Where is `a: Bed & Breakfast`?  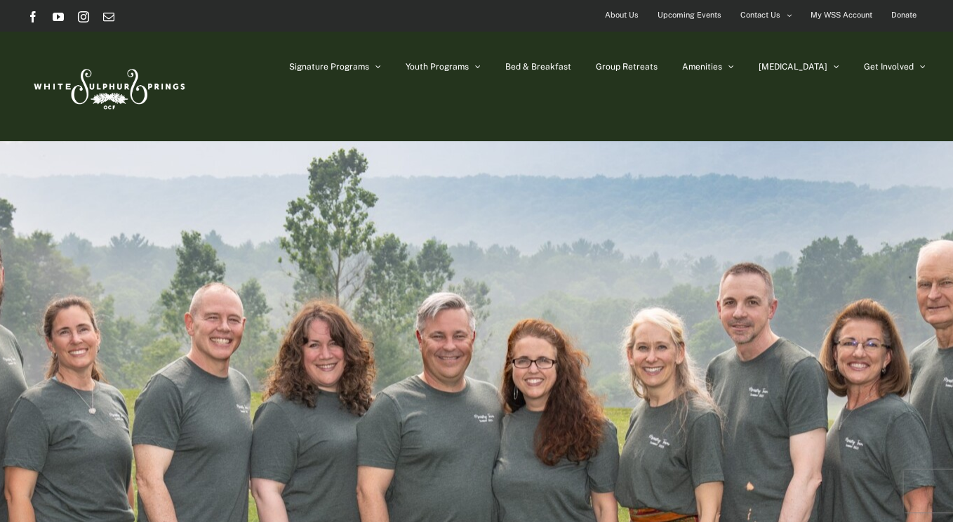
a: Bed & Breakfast is located at coordinates (538, 67).